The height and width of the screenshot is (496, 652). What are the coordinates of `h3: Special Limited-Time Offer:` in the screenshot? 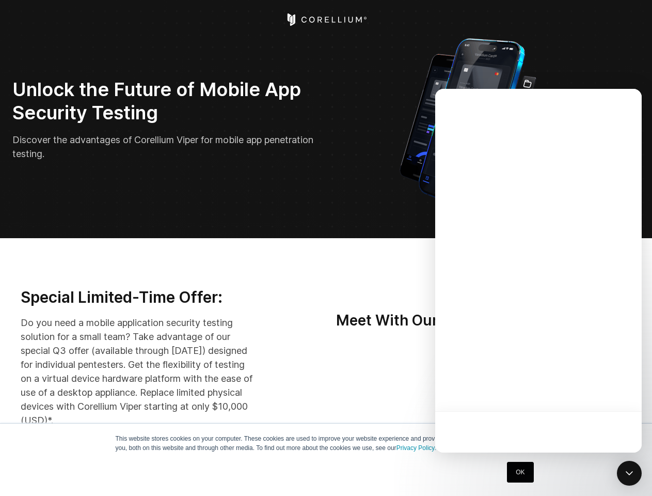 It's located at (138, 297).